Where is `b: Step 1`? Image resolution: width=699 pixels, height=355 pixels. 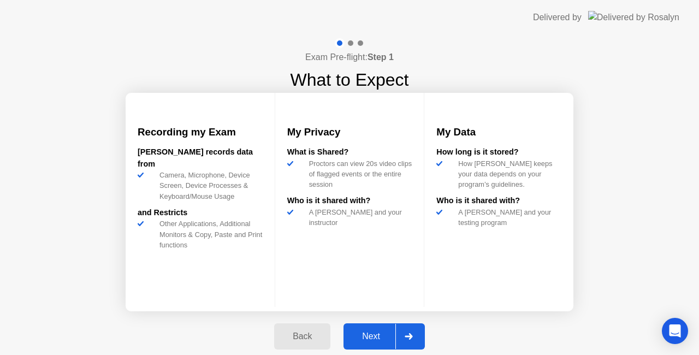
b: Step 1 is located at coordinates (381, 57).